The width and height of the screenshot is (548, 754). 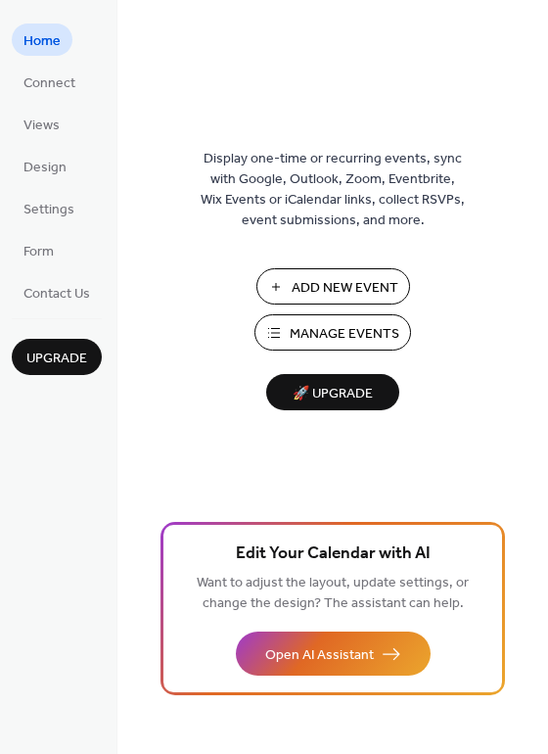 What do you see at coordinates (333, 286) in the screenshot?
I see `button: Add New Event` at bounding box center [333, 286].